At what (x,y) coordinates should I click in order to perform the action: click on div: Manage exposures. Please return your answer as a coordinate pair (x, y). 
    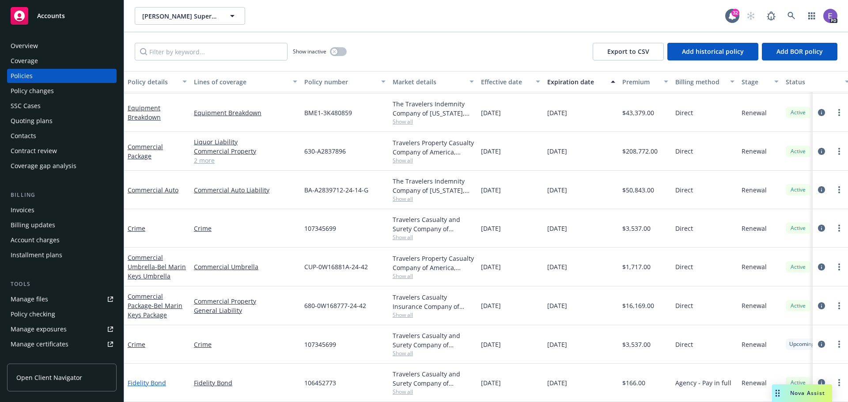
    Looking at the image, I should click on (38, 329).